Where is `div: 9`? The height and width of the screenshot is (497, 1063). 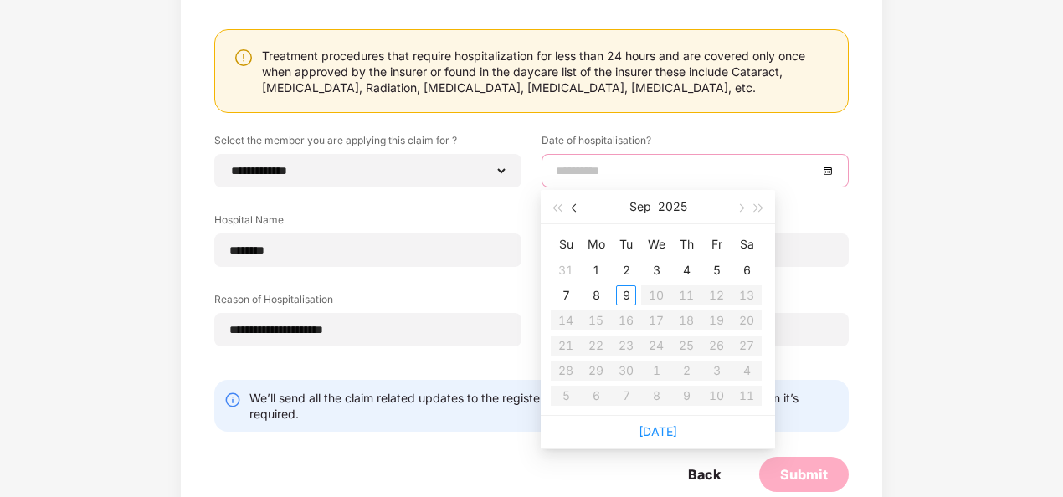
div: 9 is located at coordinates (626, 296).